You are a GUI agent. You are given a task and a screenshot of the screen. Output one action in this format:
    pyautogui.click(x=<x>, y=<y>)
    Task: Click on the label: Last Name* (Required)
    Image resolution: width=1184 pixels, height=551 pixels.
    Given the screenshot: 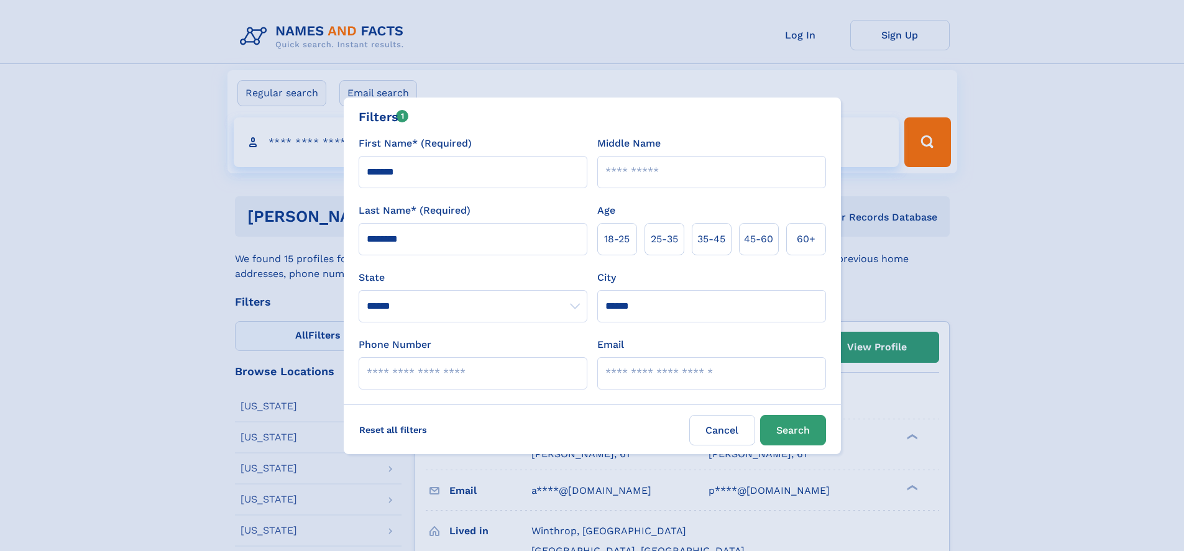 What is the action you would take?
    pyautogui.click(x=414, y=211)
    